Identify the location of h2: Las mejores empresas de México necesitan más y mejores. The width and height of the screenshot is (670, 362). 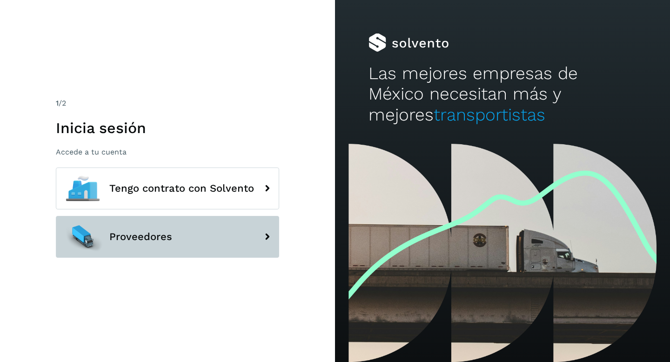
(503, 94).